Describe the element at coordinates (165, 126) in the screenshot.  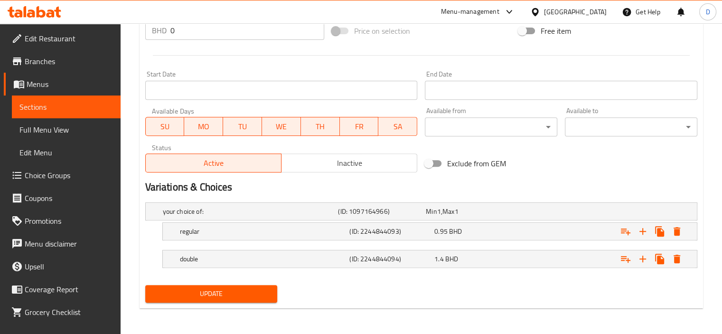
I see `button: SU` at that location.